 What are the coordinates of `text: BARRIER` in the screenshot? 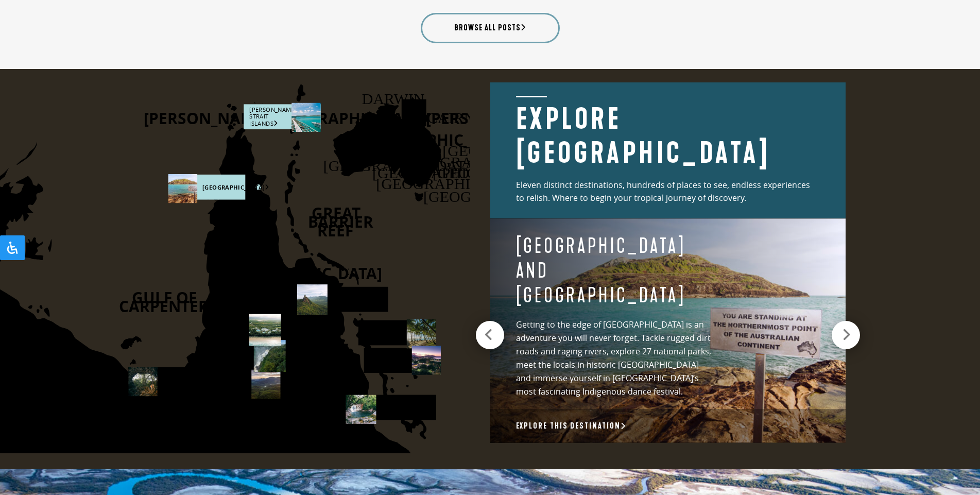 It's located at (340, 221).